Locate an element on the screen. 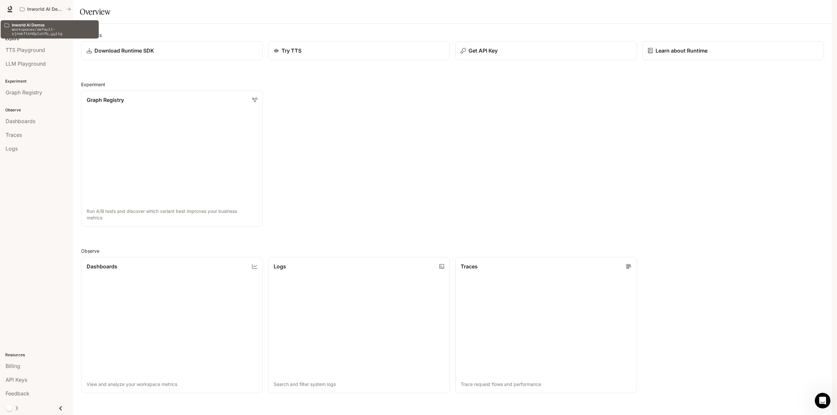  a: DashboardsView and analyze your workspace metrics is located at coordinates (172, 325).